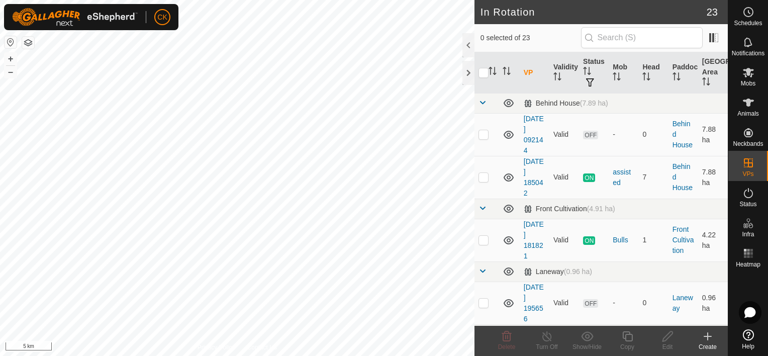 This screenshot has height=356, width=768. What do you see at coordinates (75, 17) in the screenshot?
I see `img: Gallagher Logo` at bounding box center [75, 17].